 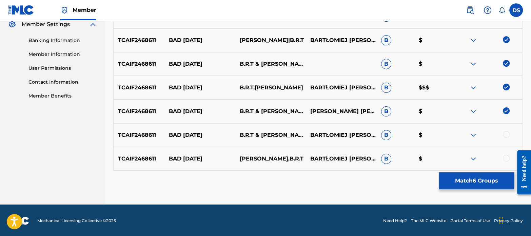 What do you see at coordinates (508, 221) in the screenshot?
I see `a: Privacy Policy` at bounding box center [508, 221].